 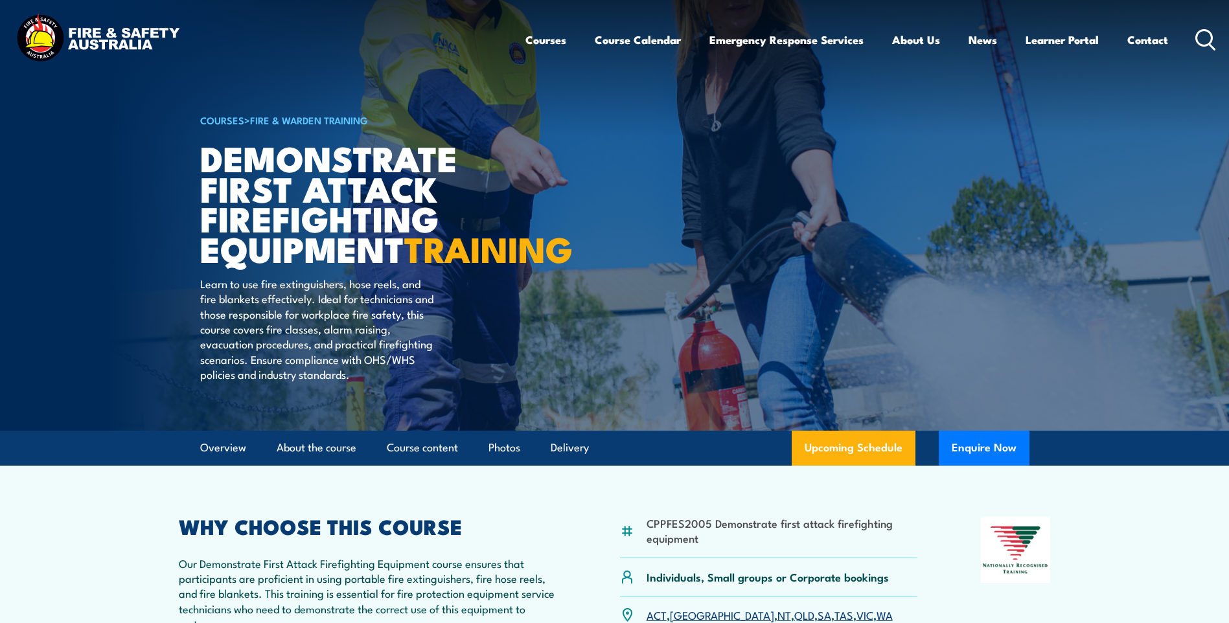 What do you see at coordinates (784, 615) in the screenshot?
I see `a: NT` at bounding box center [784, 615].